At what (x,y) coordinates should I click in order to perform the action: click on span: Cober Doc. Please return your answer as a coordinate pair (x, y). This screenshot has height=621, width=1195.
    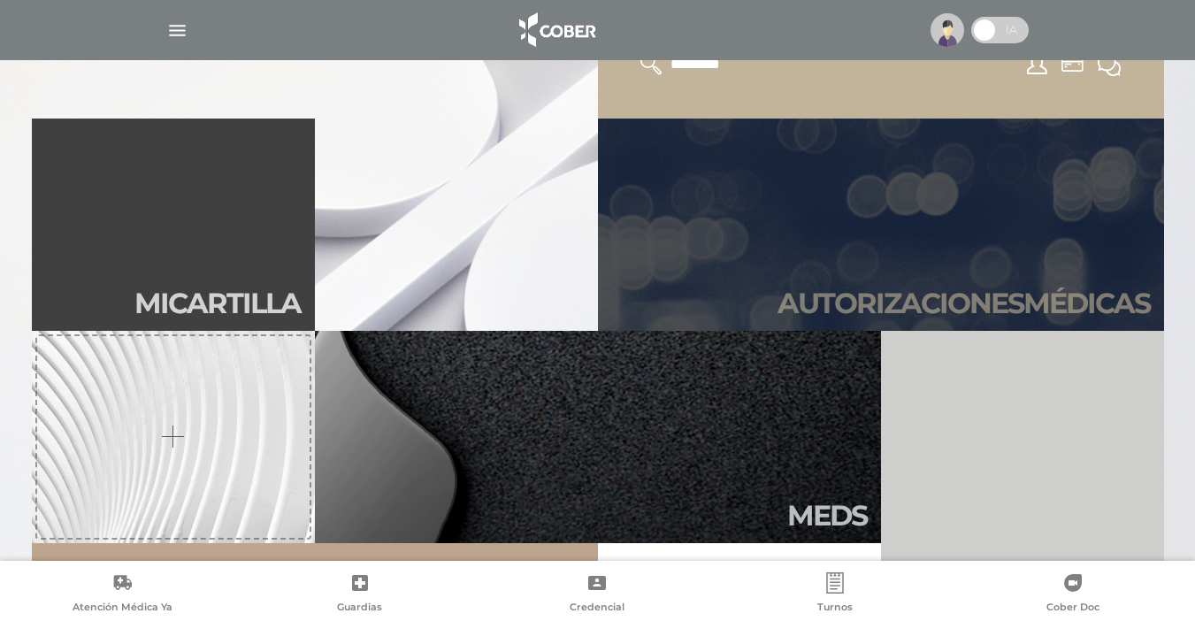
    Looking at the image, I should click on (1073, 608).